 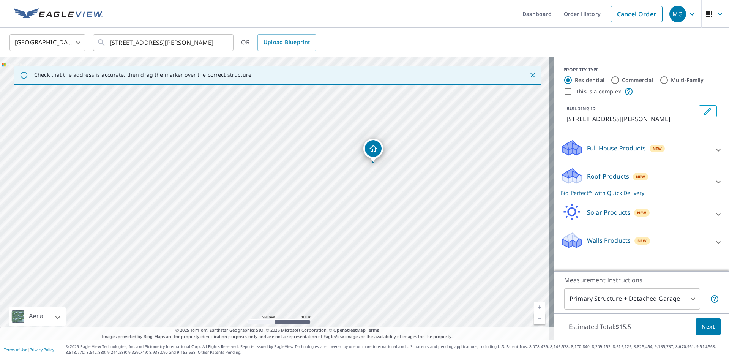 I want to click on a: OpenStreetMap, so click(x=349, y=329).